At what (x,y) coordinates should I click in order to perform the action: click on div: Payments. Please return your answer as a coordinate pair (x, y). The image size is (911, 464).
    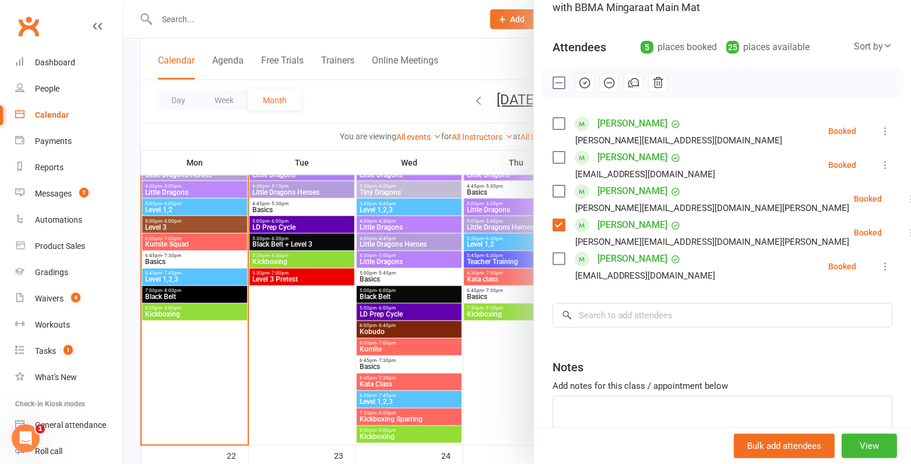
    Looking at the image, I should click on (53, 141).